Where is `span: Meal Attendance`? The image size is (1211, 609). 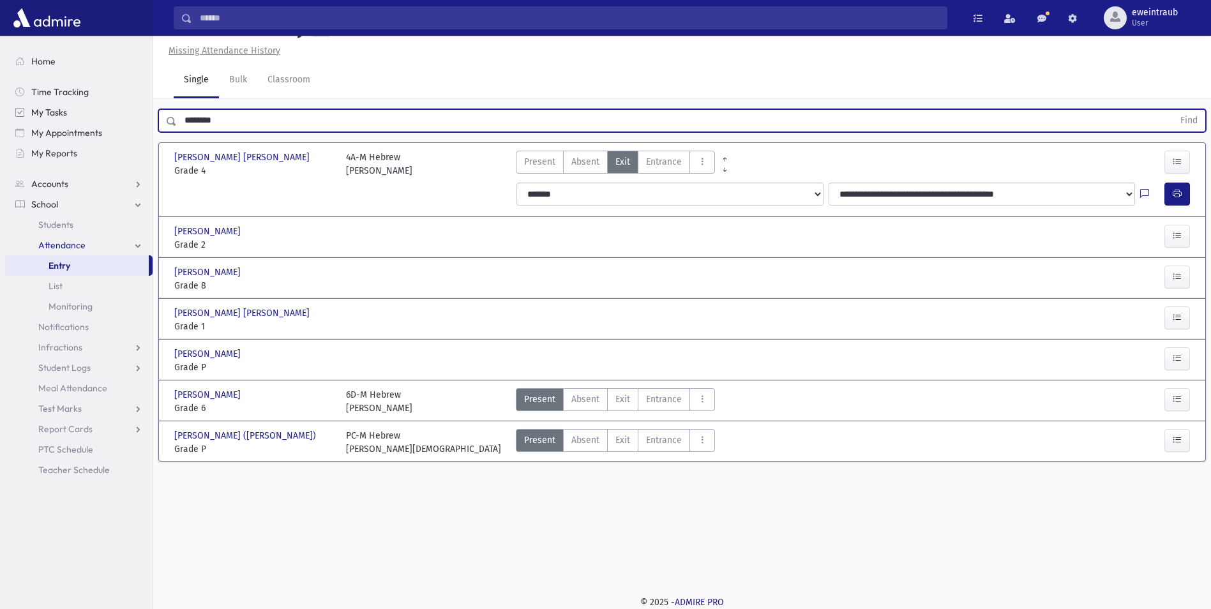
span: Meal Attendance is located at coordinates (73, 388).